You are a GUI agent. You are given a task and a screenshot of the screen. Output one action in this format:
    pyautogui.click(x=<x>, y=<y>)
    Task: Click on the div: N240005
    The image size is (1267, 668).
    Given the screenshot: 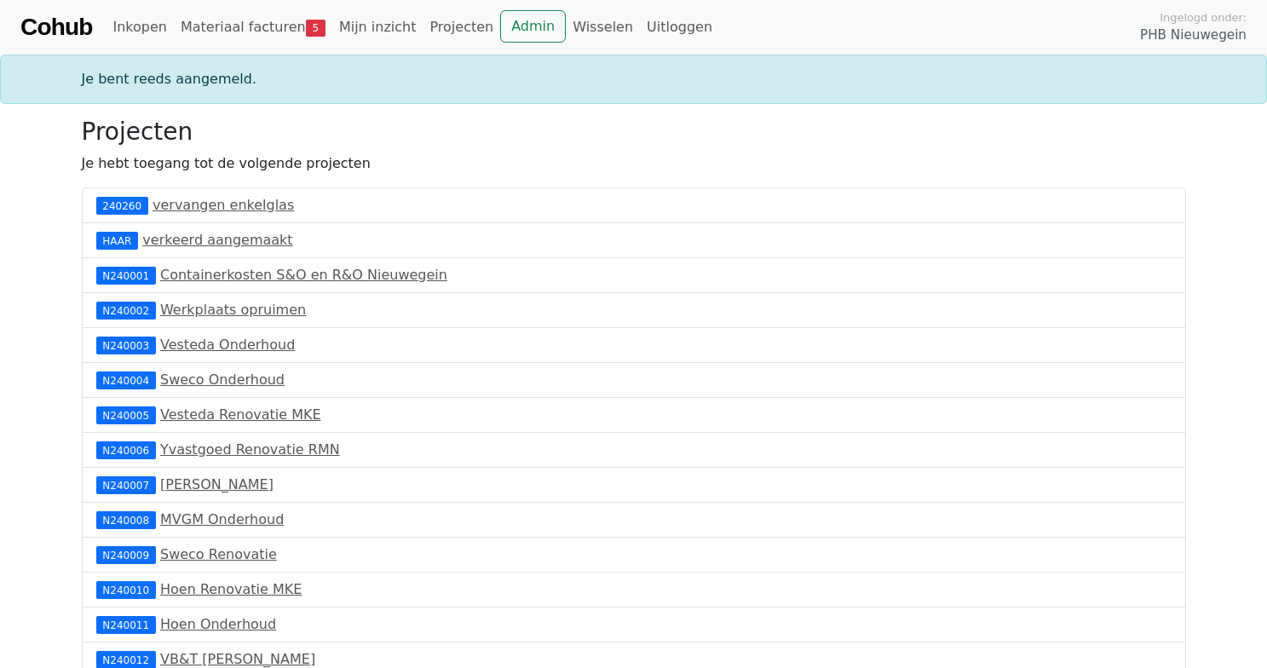 What is the action you would take?
    pyautogui.click(x=126, y=415)
    